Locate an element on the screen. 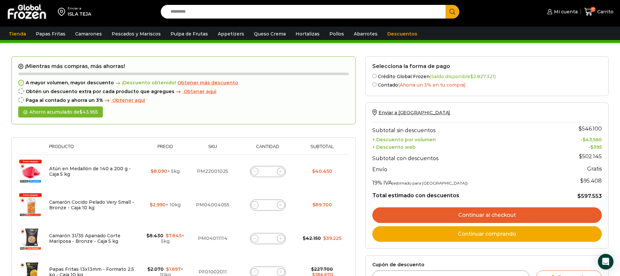  span: (Saldo disponible ) is located at coordinates (463, 77).